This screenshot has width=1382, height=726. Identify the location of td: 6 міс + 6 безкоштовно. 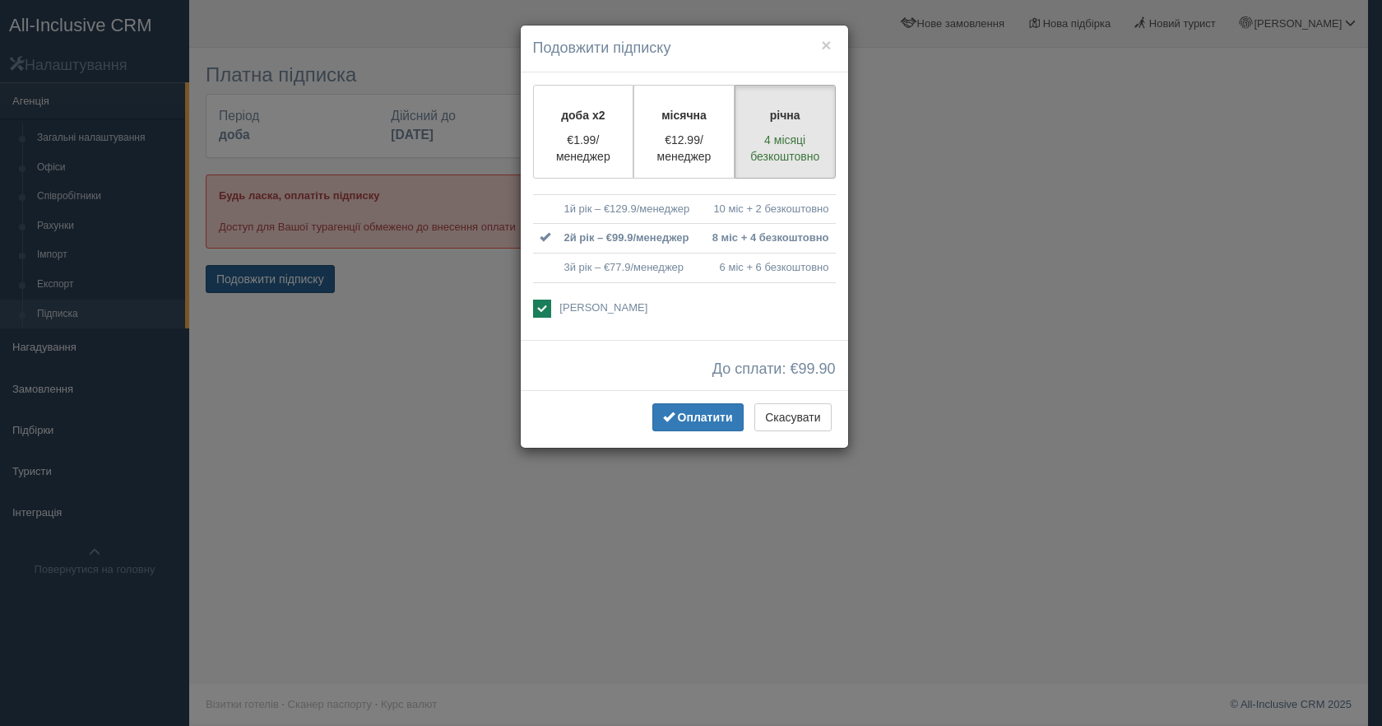
(768, 267).